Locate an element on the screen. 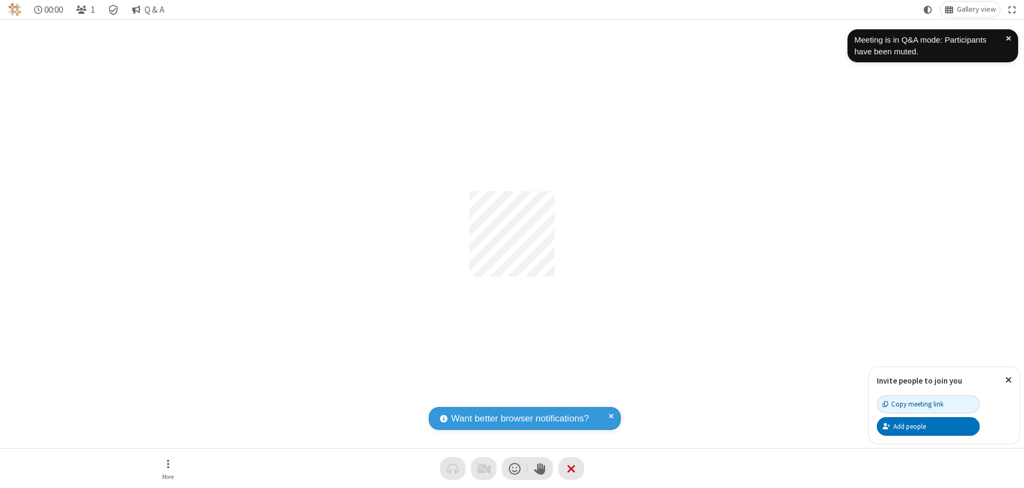 This screenshot has width=1024, height=488. button: Raise hand is located at coordinates (540, 469).